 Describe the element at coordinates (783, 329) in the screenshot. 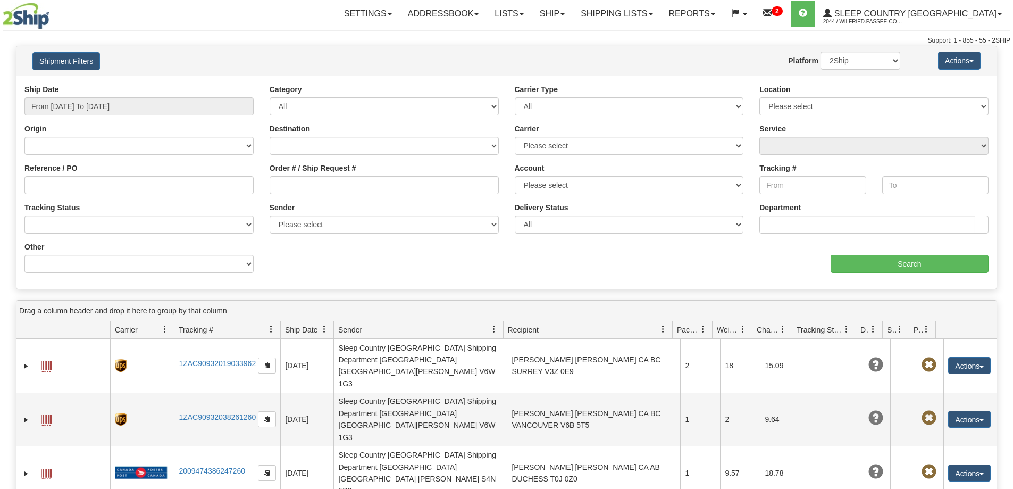

I see `a: Charge filter column settings` at that location.